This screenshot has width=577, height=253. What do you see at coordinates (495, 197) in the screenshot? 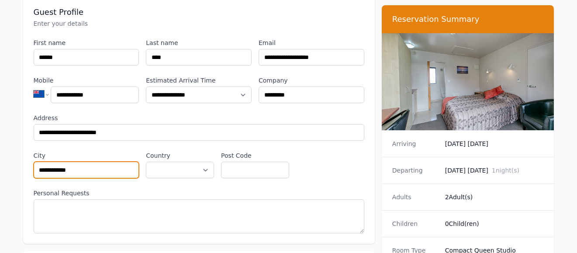
I see `dd: 2 Adult(s)` at bounding box center [495, 197].